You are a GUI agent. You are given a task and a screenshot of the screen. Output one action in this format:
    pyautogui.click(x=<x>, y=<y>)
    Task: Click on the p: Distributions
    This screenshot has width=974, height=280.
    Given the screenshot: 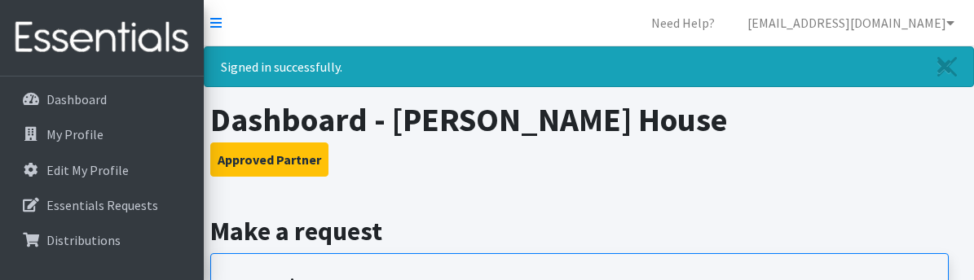 What is the action you would take?
    pyautogui.click(x=83, y=240)
    